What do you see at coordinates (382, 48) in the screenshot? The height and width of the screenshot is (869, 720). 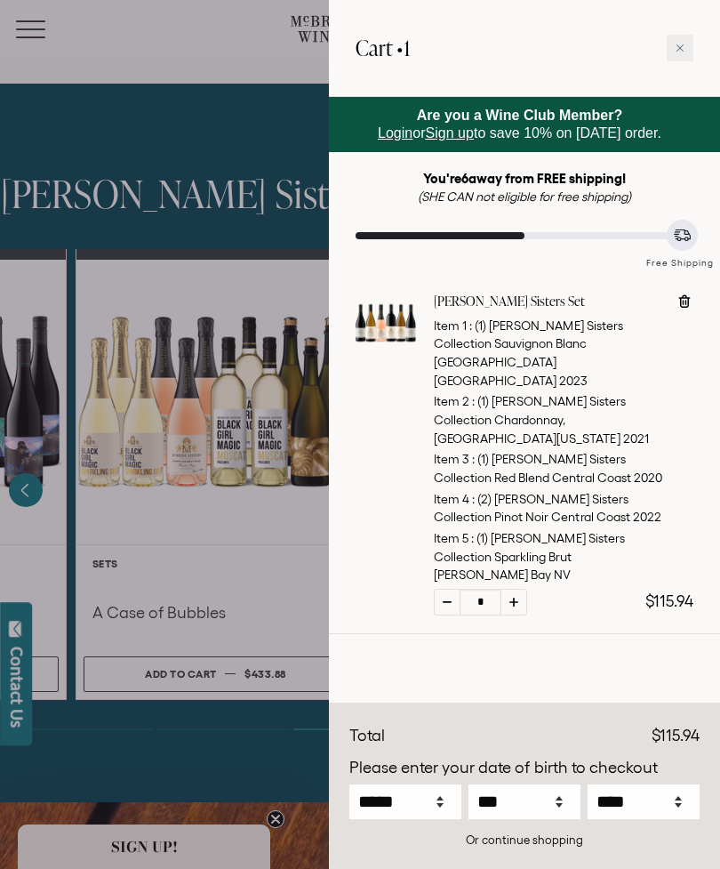 I see `h2: Cart •` at bounding box center [382, 48].